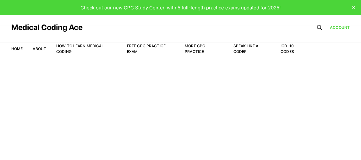 The width and height of the screenshot is (361, 160). What do you see at coordinates (80, 49) in the screenshot?
I see `a: How to Learn Medical Coding` at bounding box center [80, 49].